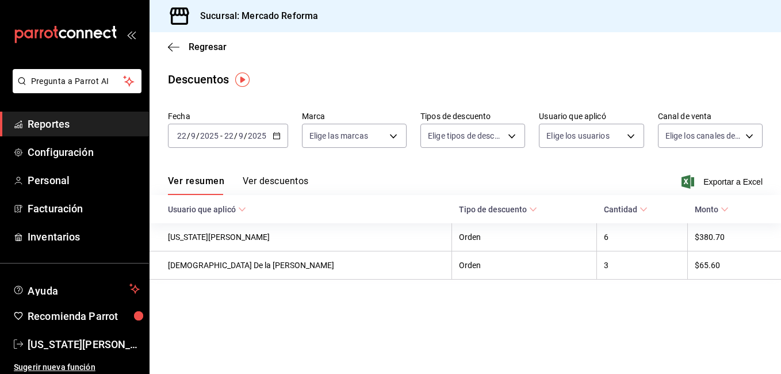  I want to click on label: Fecha, so click(228, 116).